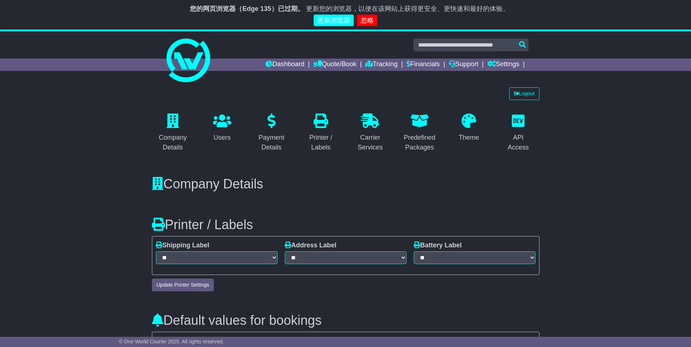 This screenshot has width=691, height=347. What do you see at coordinates (367, 20) in the screenshot?
I see `a: 忽略` at bounding box center [367, 20].